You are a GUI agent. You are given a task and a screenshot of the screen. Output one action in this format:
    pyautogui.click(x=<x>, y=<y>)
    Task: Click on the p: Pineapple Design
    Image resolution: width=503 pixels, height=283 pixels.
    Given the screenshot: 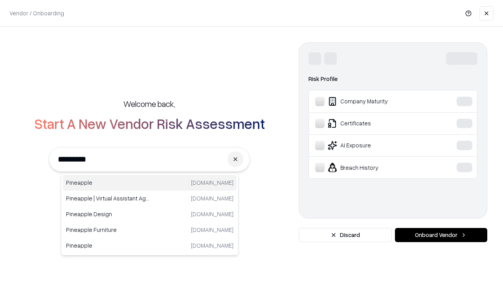 What is the action you would take?
    pyautogui.click(x=108, y=214)
    